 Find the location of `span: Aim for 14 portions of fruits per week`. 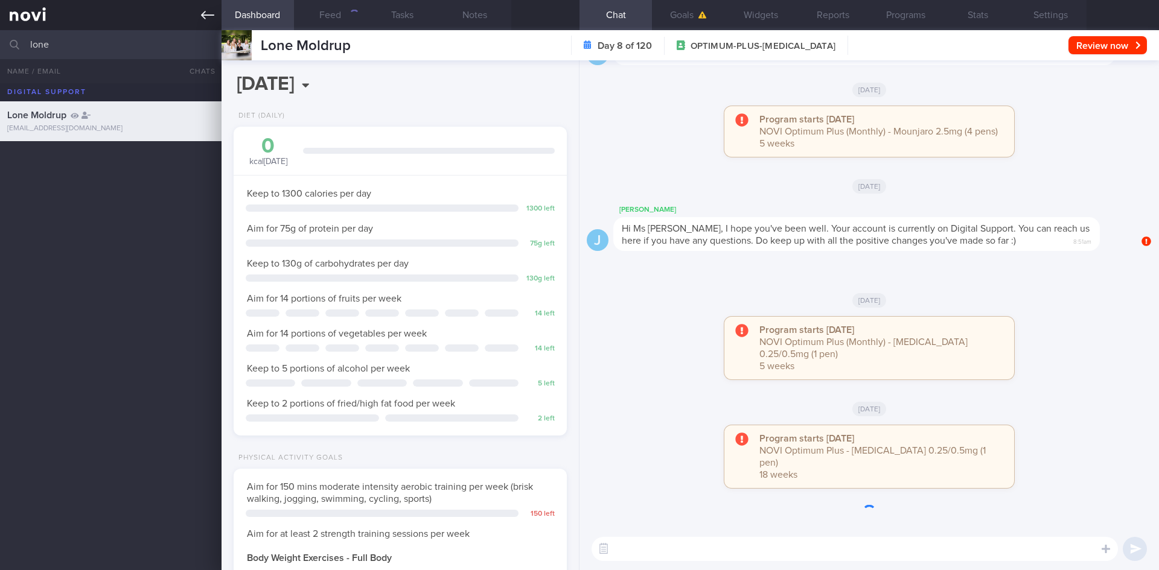

span: Aim for 14 portions of fruits per week is located at coordinates (324, 299).